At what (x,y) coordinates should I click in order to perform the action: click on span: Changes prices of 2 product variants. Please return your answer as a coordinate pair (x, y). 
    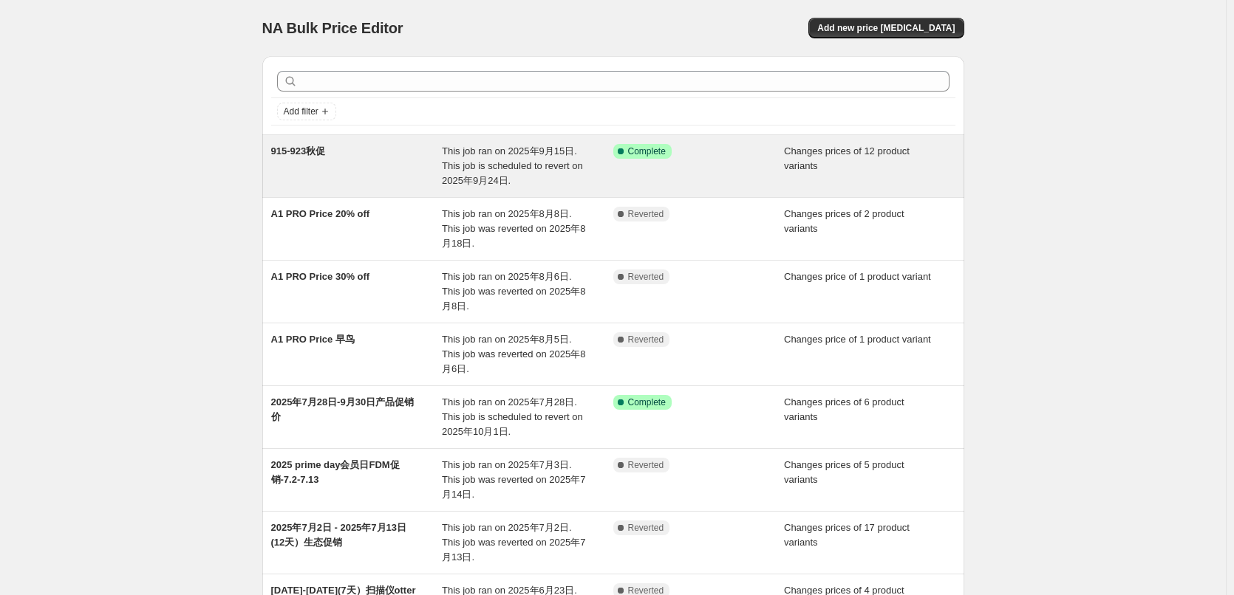
    Looking at the image, I should click on (844, 221).